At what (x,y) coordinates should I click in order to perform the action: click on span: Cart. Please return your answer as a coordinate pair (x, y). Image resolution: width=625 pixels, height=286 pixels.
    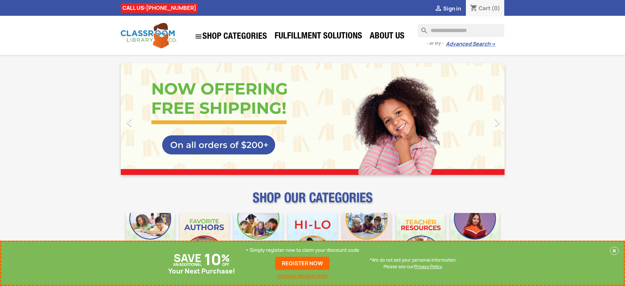
    Looking at the image, I should click on (485, 8).